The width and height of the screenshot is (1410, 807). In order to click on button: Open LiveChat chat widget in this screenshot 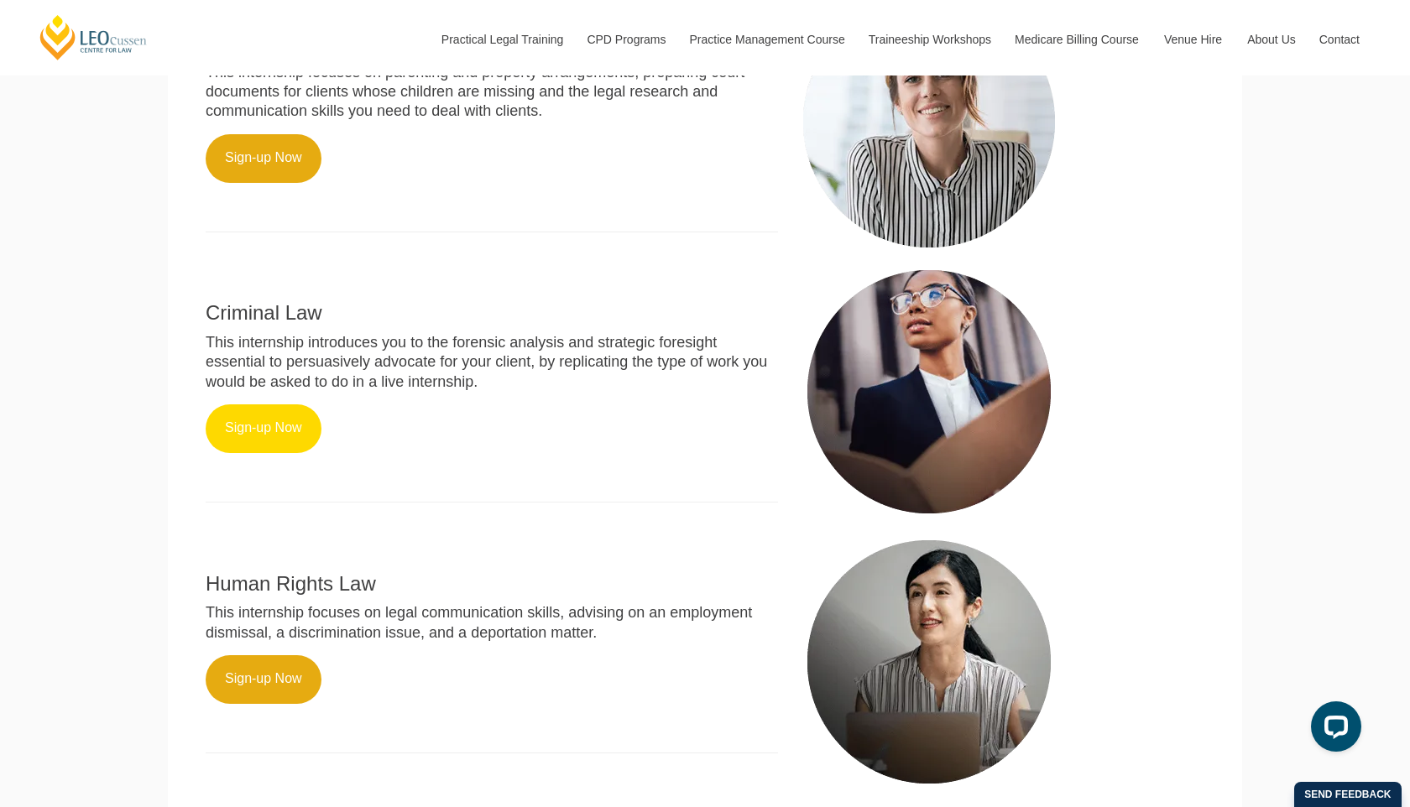, I will do `click(39, 32)`.